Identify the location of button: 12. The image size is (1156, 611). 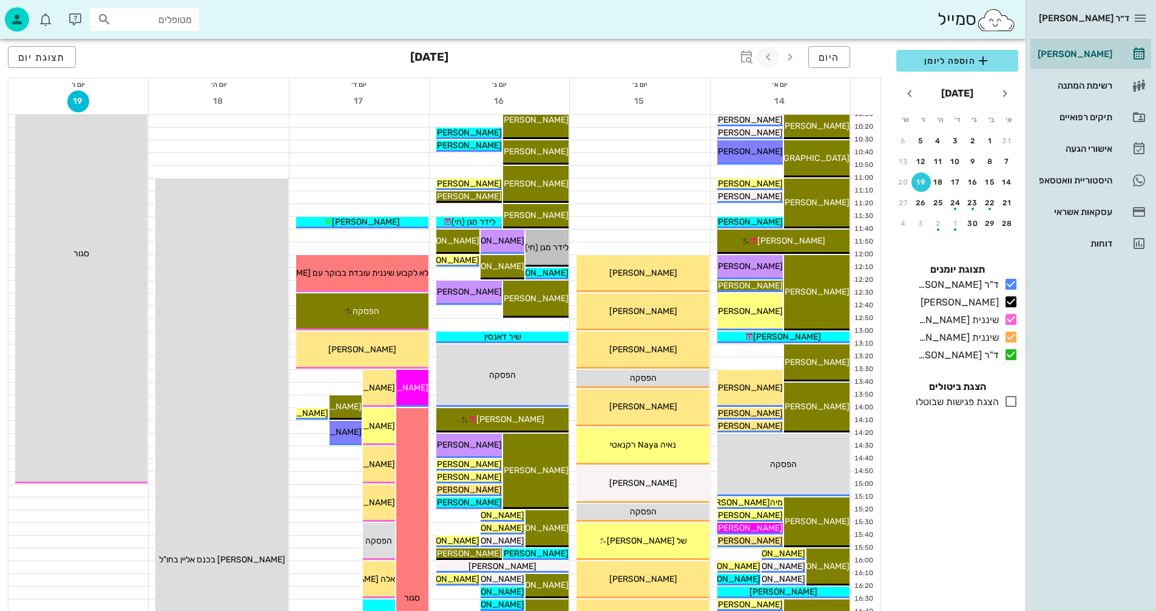
(922, 161).